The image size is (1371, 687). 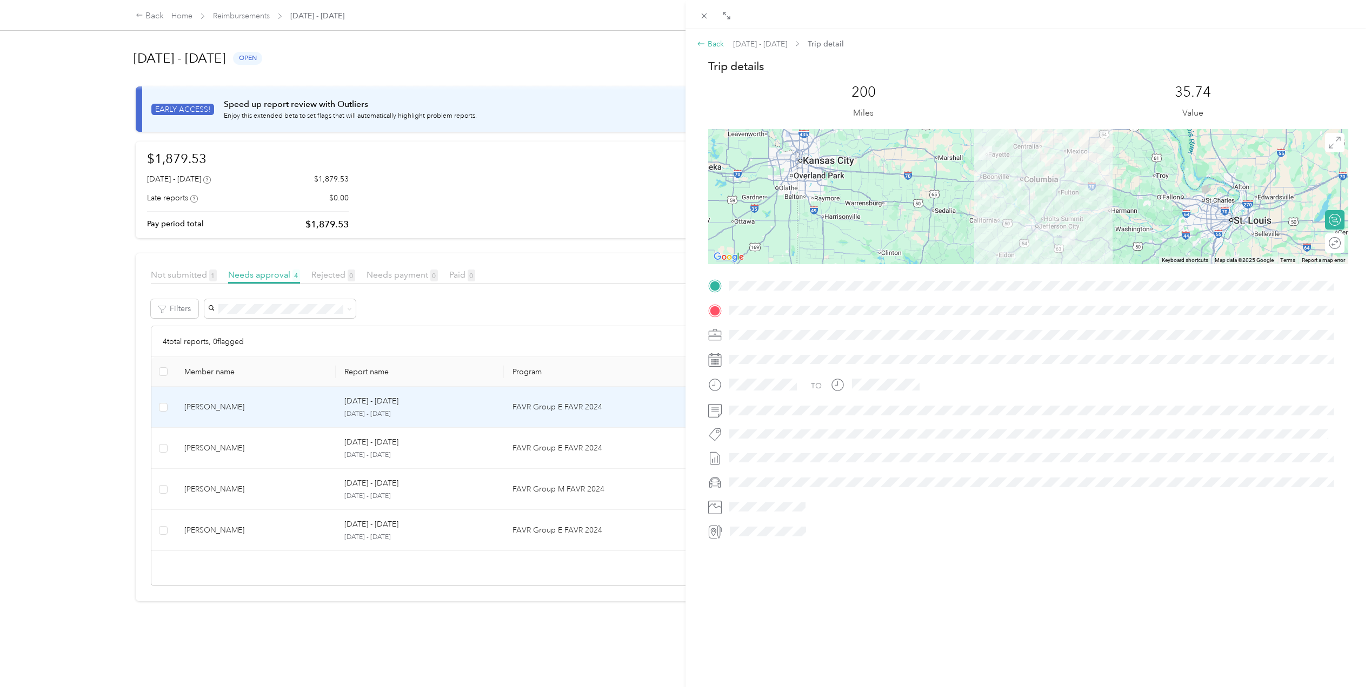 What do you see at coordinates (816, 386) in the screenshot?
I see `div: TO` at bounding box center [816, 386].